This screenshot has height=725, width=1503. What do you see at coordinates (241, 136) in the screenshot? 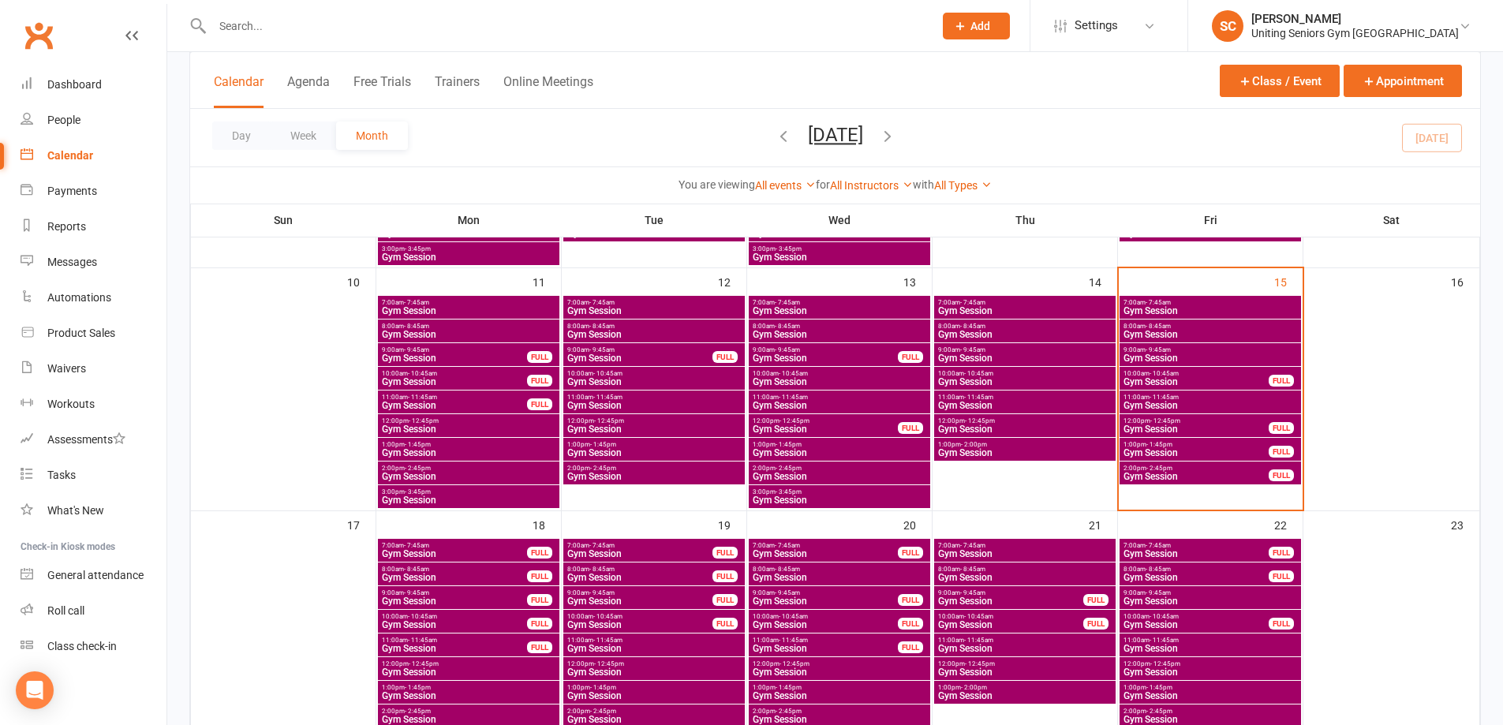
I see `button: Day` at bounding box center [241, 136].